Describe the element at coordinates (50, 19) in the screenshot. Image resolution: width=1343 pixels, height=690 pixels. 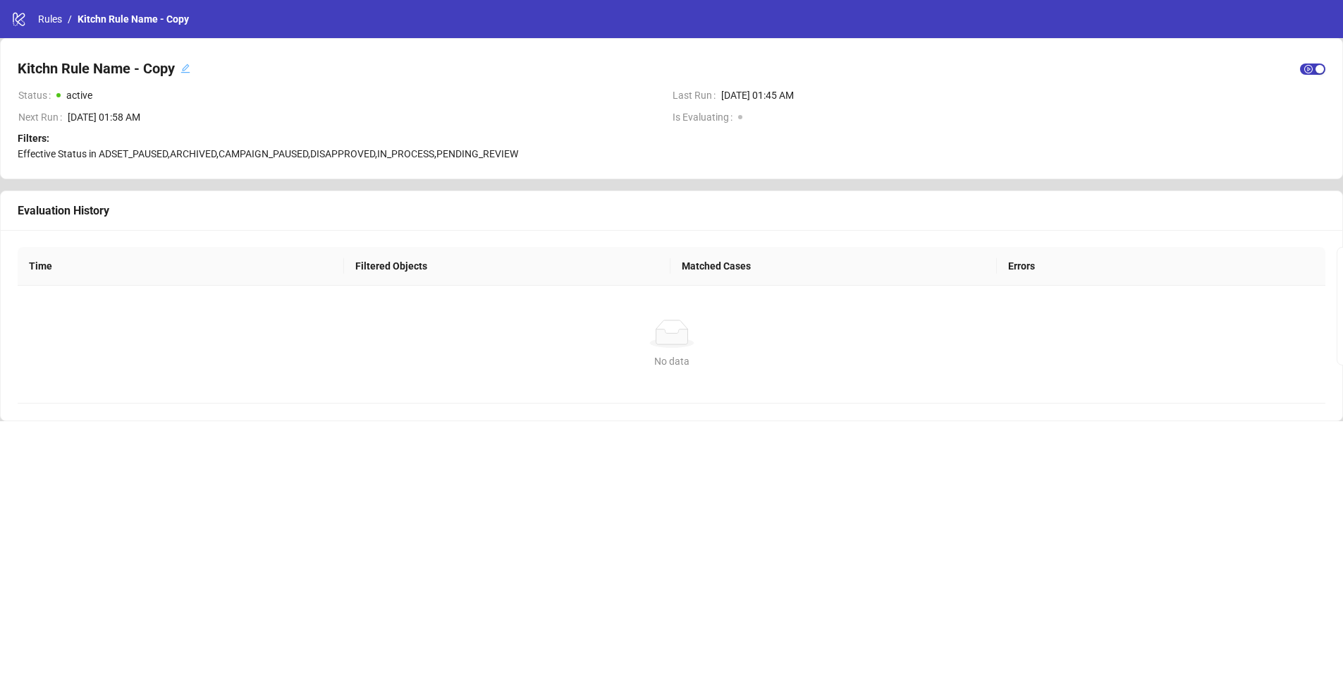
I see `a: Rules` at that location.